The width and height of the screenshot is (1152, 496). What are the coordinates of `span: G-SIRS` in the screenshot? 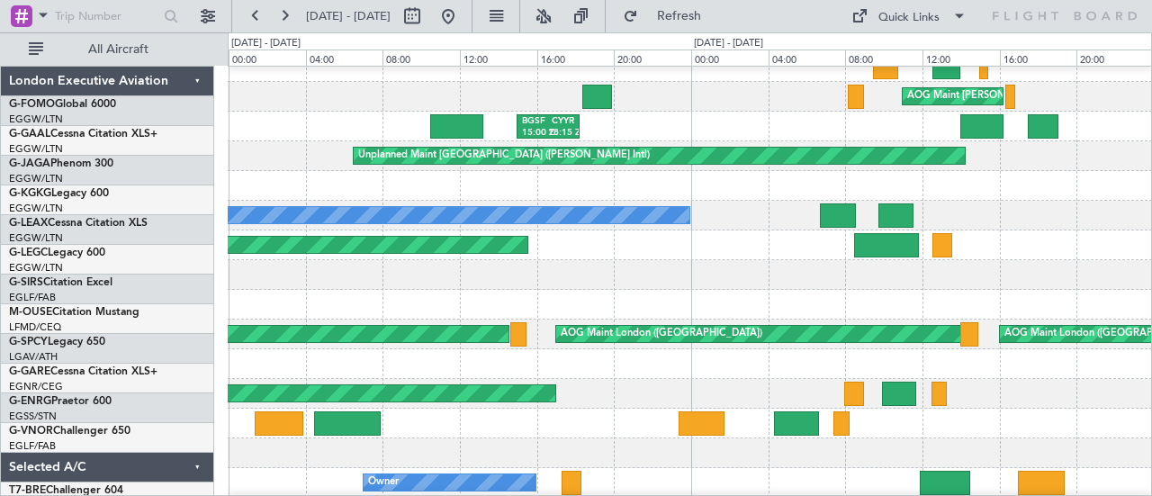 It's located at (26, 283).